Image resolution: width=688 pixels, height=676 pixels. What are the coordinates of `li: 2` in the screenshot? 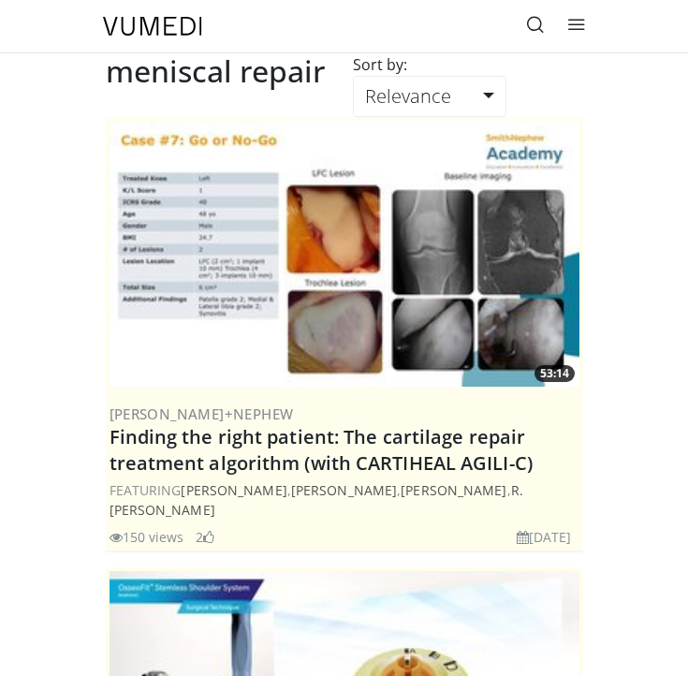 It's located at (205, 536).